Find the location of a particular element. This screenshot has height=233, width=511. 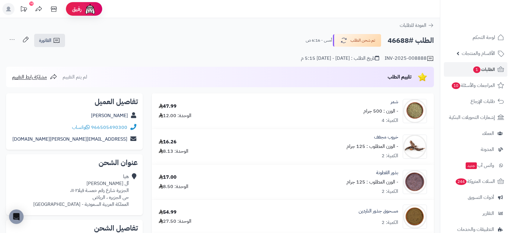

span: تقييم الطلب is located at coordinates (399, 77).